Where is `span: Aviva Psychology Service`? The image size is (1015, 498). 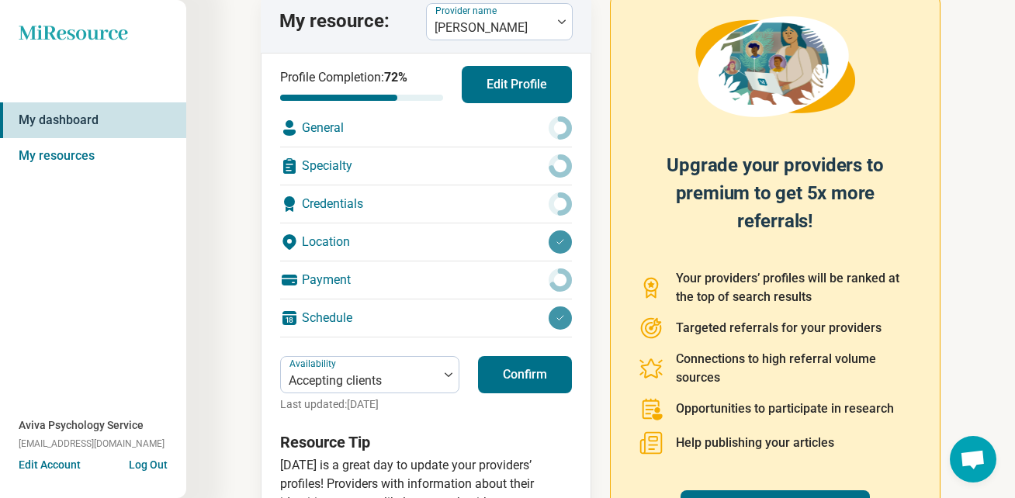
span: Aviva Psychology Service is located at coordinates (81, 425).